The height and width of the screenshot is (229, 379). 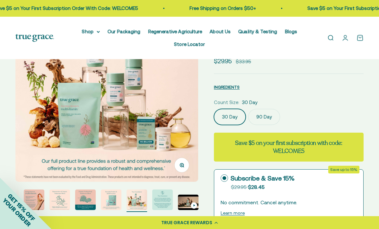 What do you see at coordinates (227, 87) in the screenshot?
I see `span: INGREDIENTS` at bounding box center [227, 87].